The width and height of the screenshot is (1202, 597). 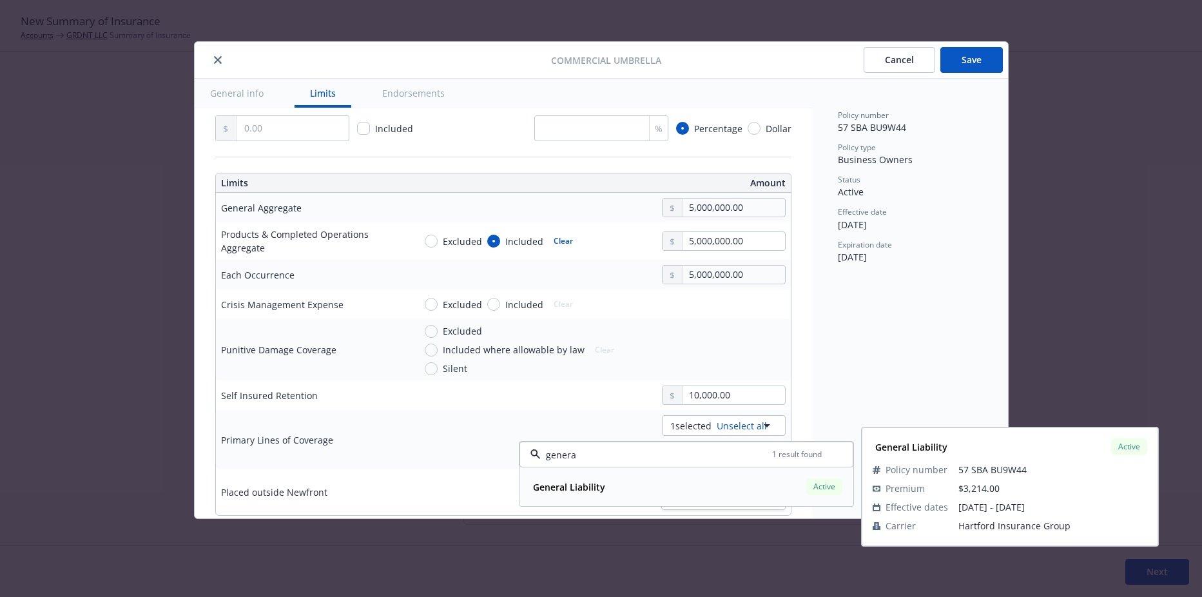 I want to click on button: 1selectedUnselect all, so click(x=724, y=425).